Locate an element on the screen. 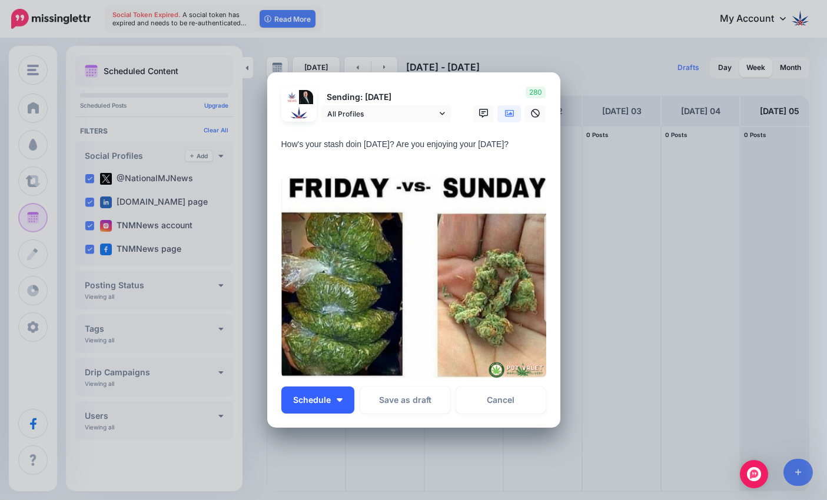 This screenshot has height=500, width=827. button: Schedule is located at coordinates (318, 400).